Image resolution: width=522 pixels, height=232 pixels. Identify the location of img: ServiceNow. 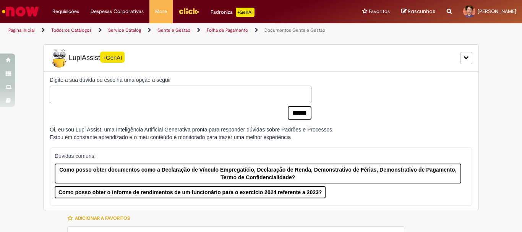
(20, 11).